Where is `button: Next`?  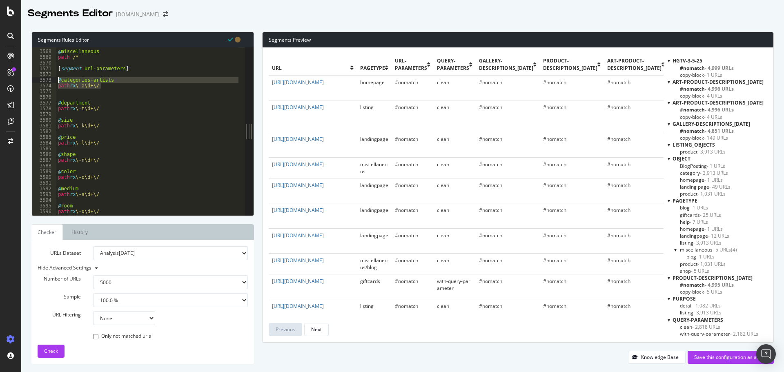 button: Next is located at coordinates (316, 329).